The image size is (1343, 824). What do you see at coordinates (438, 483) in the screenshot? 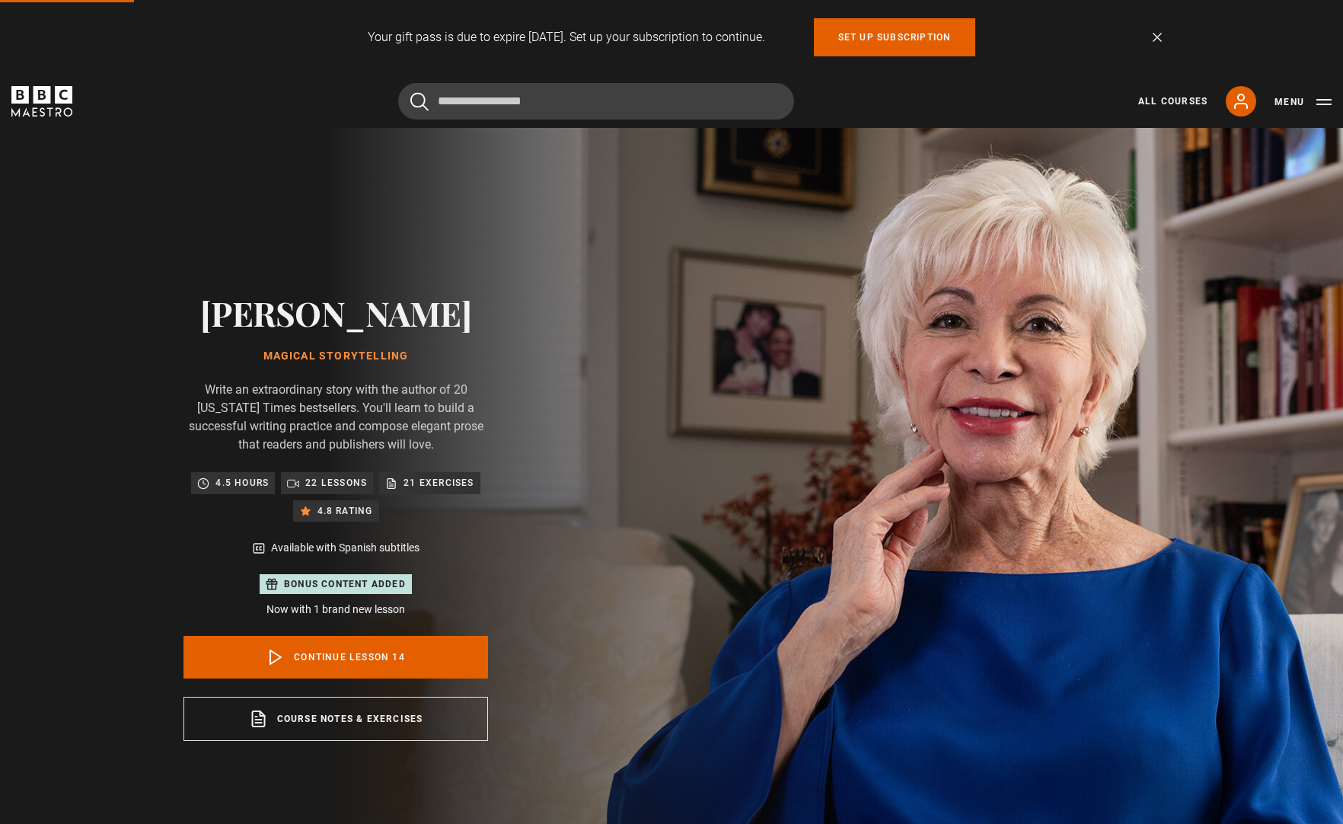
I see `p: 21 exercises` at bounding box center [438, 483].